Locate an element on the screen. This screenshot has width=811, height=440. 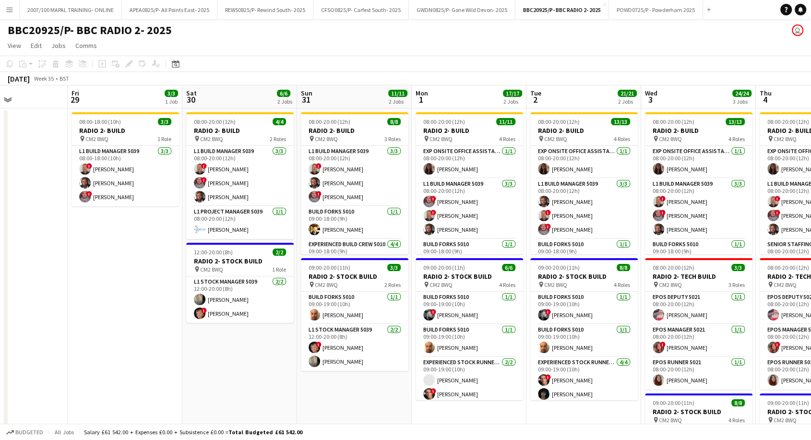
button: POWD0725/P - Powderham 2025 is located at coordinates (656, 10).